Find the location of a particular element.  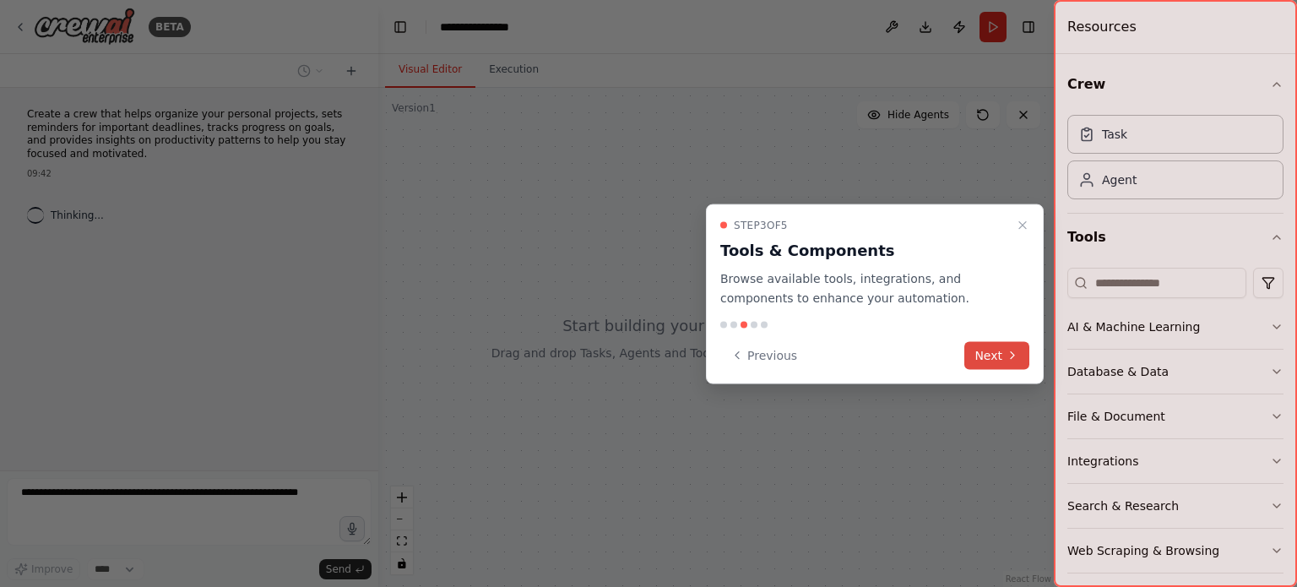

h3: Tools & Components is located at coordinates (865, 251).